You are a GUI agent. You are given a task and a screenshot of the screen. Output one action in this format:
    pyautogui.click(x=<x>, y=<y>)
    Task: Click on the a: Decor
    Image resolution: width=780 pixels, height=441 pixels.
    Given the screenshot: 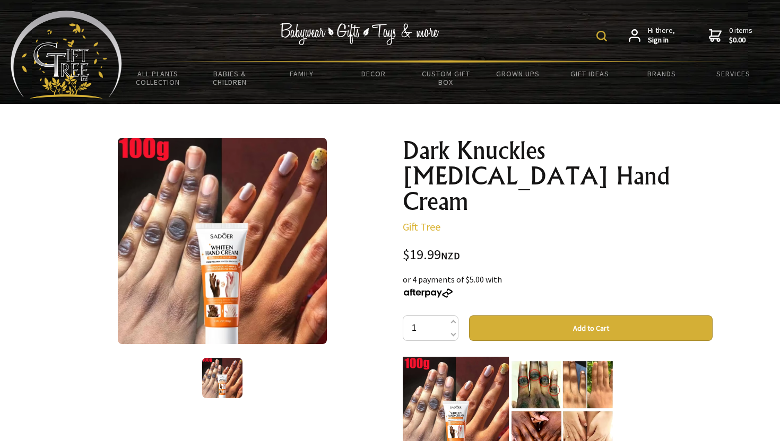 What is the action you would take?
    pyautogui.click(x=374, y=74)
    